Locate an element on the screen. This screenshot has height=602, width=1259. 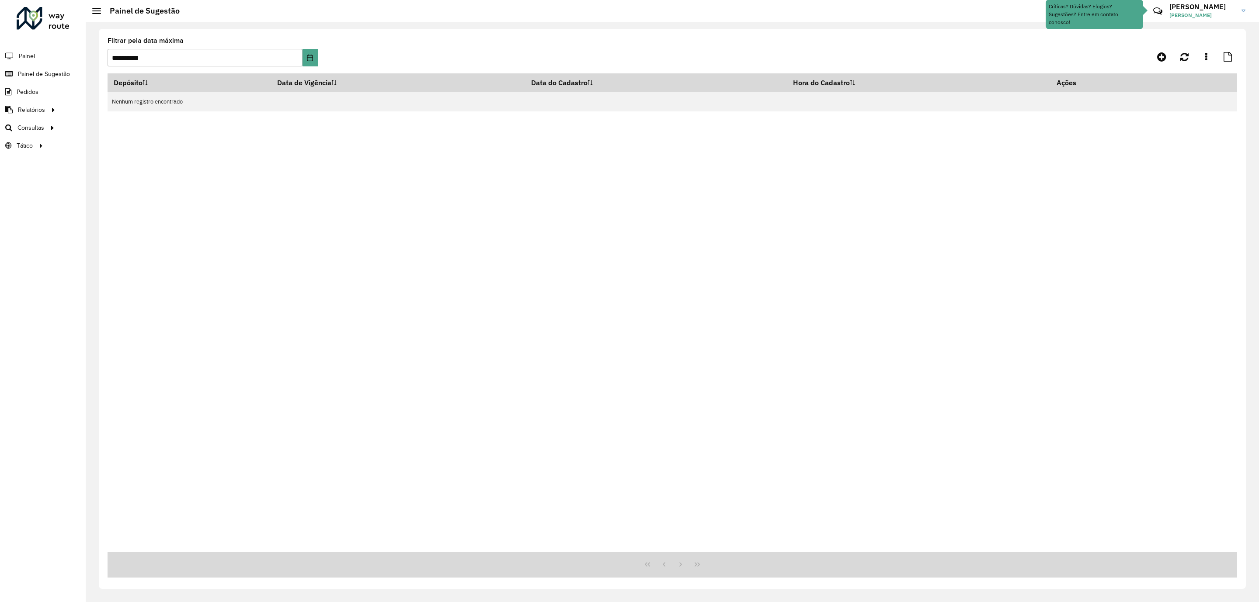
th: Hora do Cadastro is located at coordinates (919, 83).